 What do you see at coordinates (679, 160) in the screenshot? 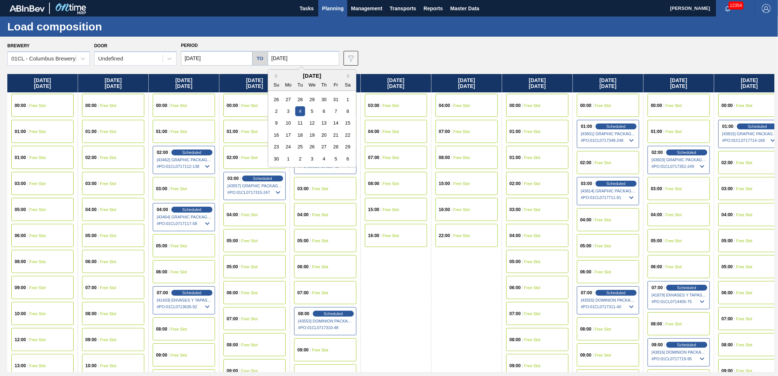
I see `span: [43603] GRAPHIC PACKAGING INTERNATIONA - 0008221069` at bounding box center [679, 160].